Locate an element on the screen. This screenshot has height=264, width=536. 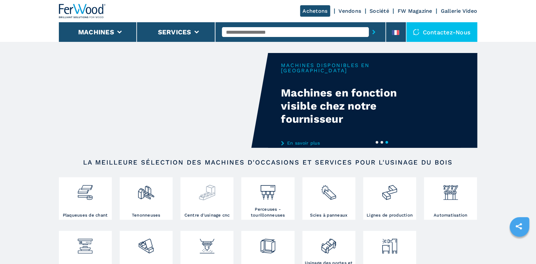
img: verniciatura_1.png is located at coordinates (207, 244).